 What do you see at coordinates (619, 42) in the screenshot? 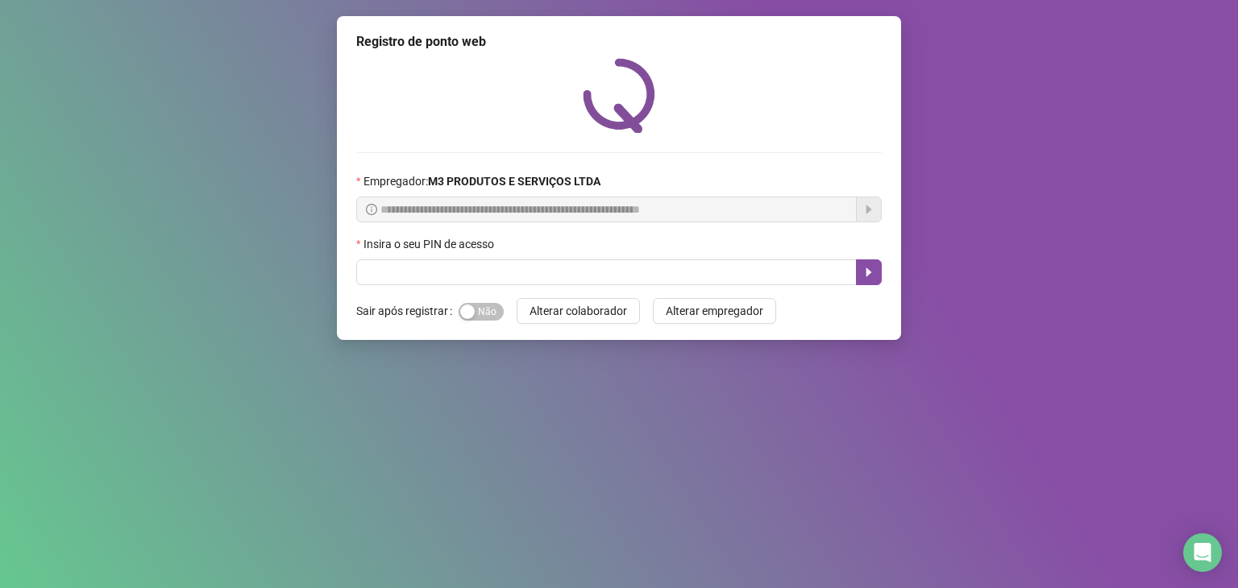
I see `div: Registro de ponto web` at bounding box center [619, 42].